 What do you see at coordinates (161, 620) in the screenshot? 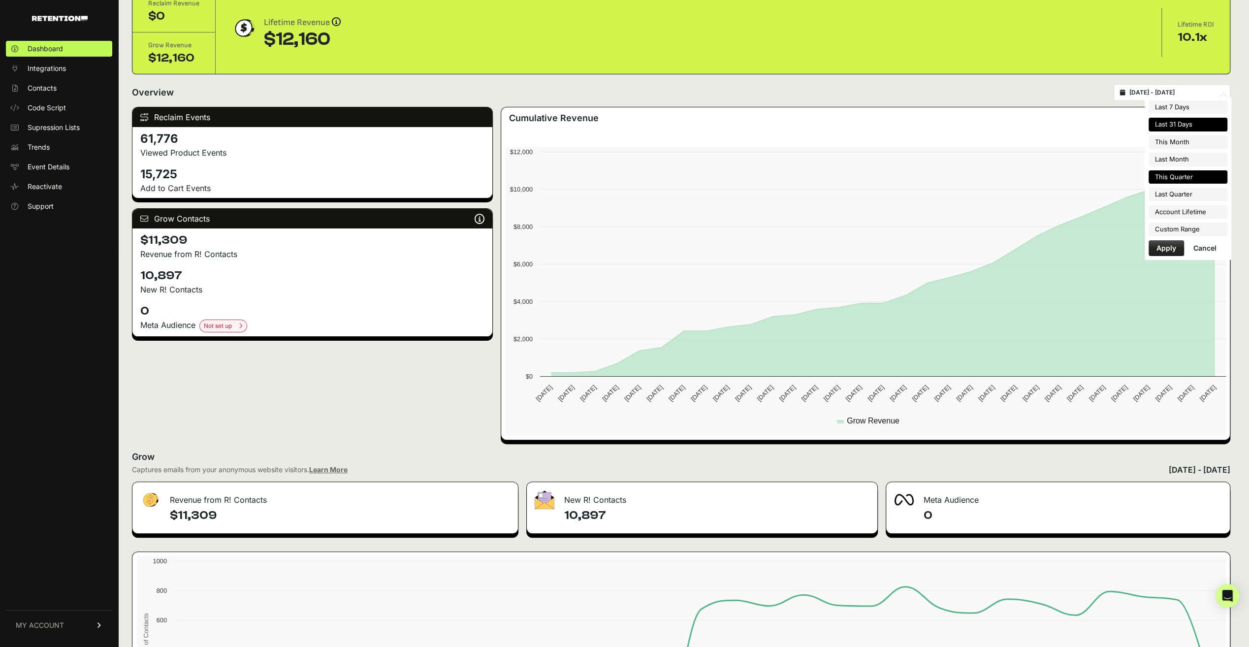
I see `text: 600` at bounding box center [161, 620].